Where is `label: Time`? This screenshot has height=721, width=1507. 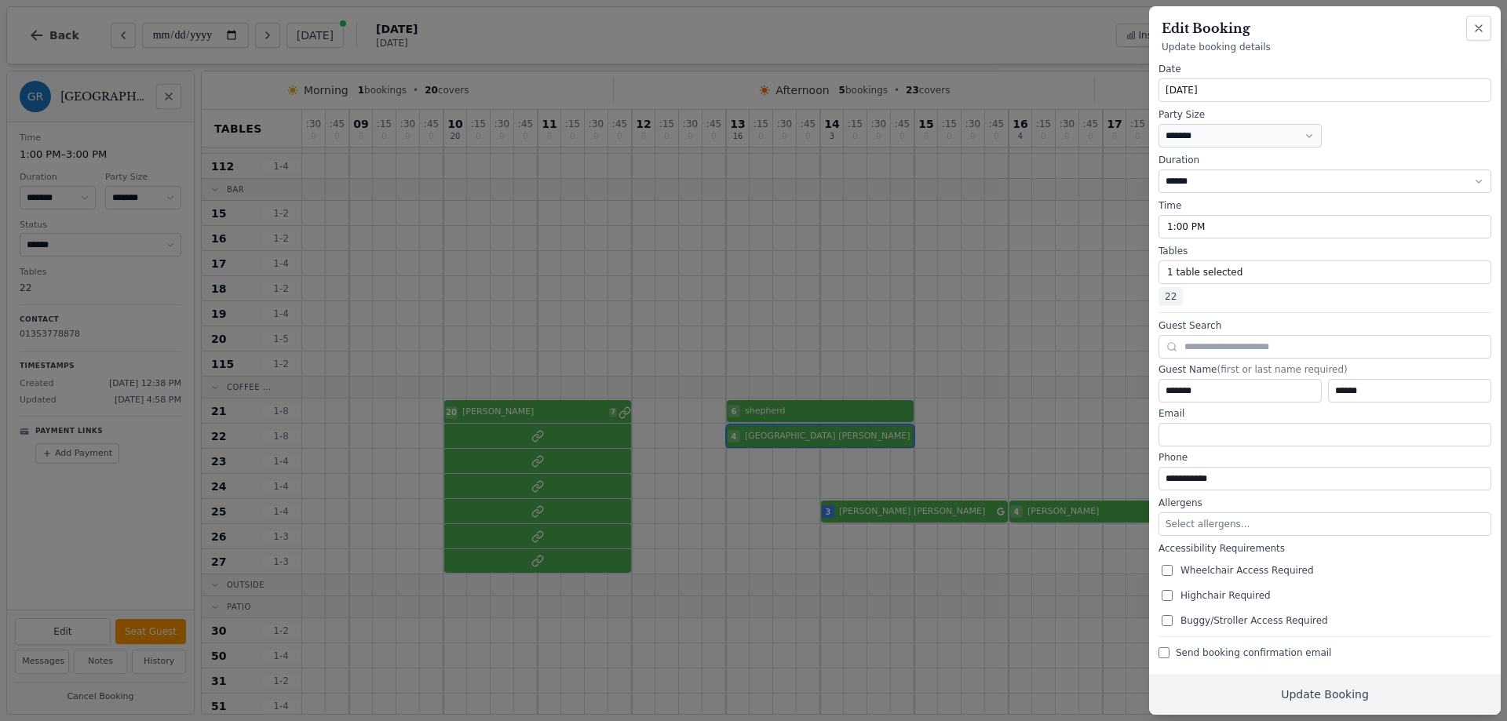
label: Time is located at coordinates (1325, 206).